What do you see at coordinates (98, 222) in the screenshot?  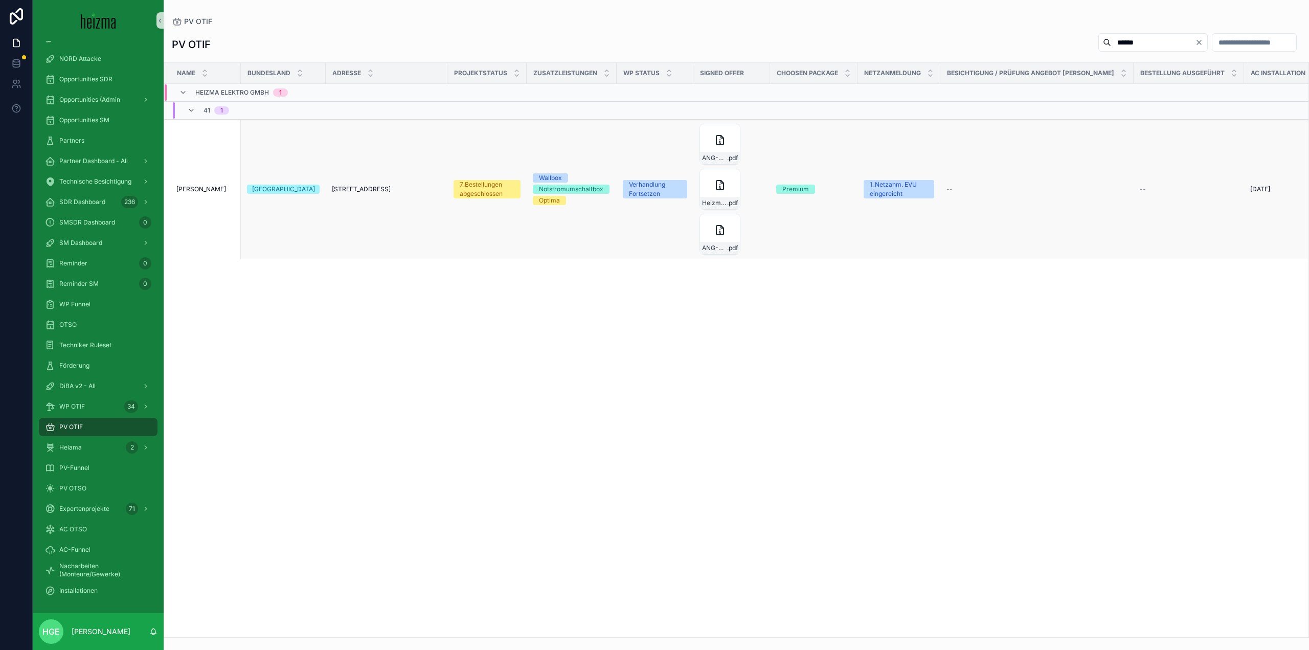 I see `a: SMSDR Dashboard0` at bounding box center [98, 222].